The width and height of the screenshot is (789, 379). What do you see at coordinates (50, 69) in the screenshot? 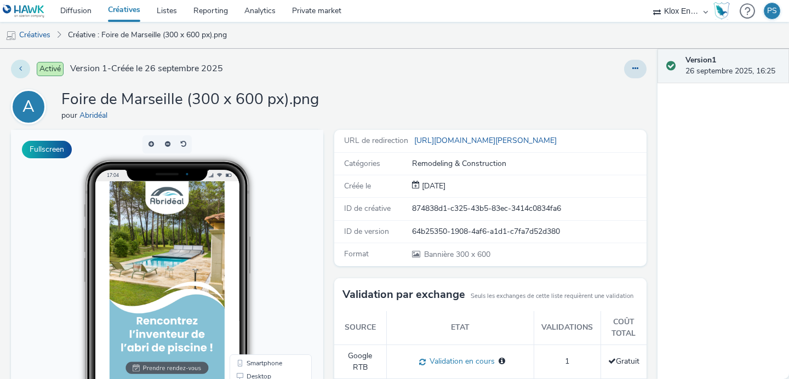
I see `span: Activé` at bounding box center [50, 69].